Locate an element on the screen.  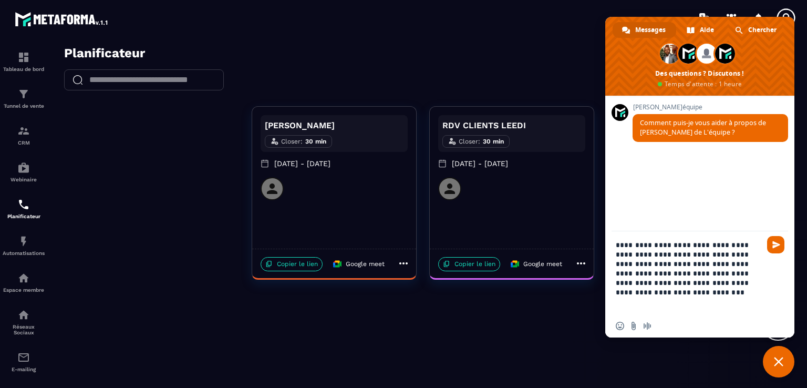
img: email is located at coordinates (24, 357).